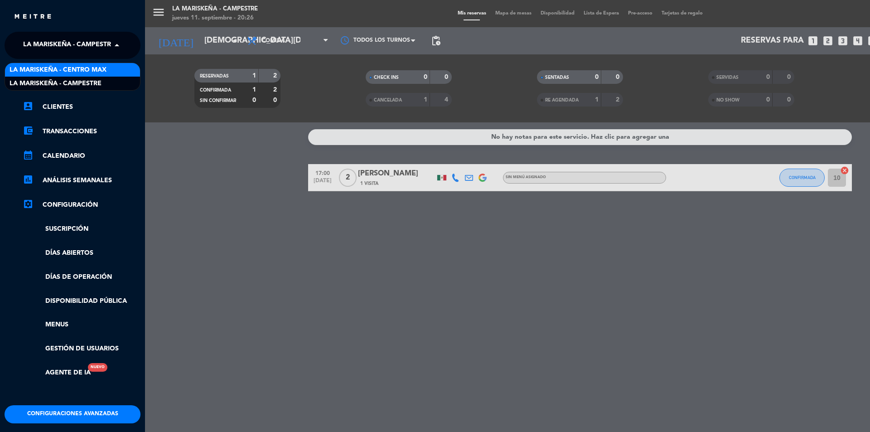 The width and height of the screenshot is (870, 432). Describe the element at coordinates (82, 325) in the screenshot. I see `a: Menus` at that location.